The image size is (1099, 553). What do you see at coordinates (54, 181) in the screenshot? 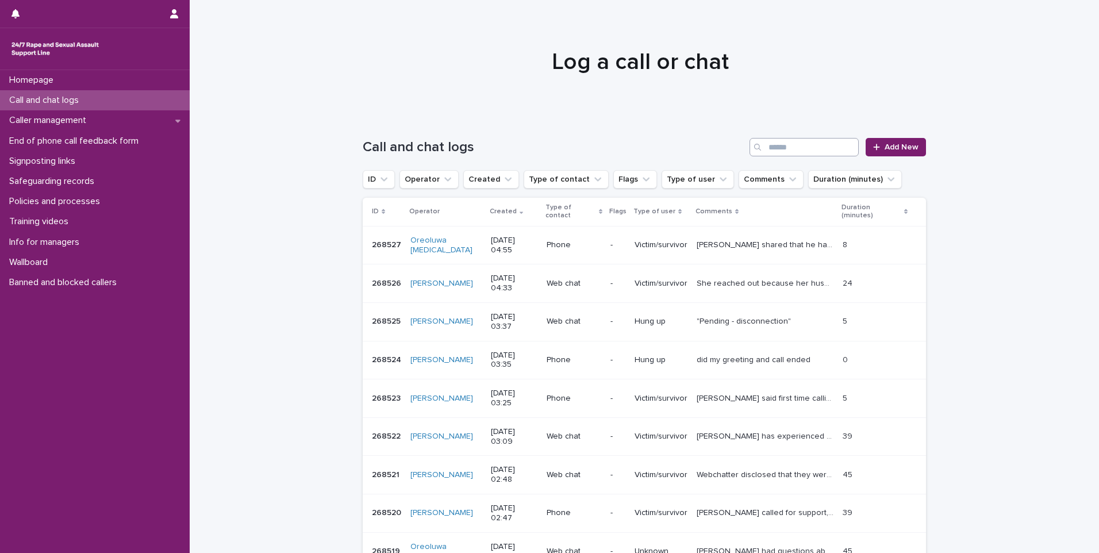
I see `p: Safeguarding records` at bounding box center [54, 181].